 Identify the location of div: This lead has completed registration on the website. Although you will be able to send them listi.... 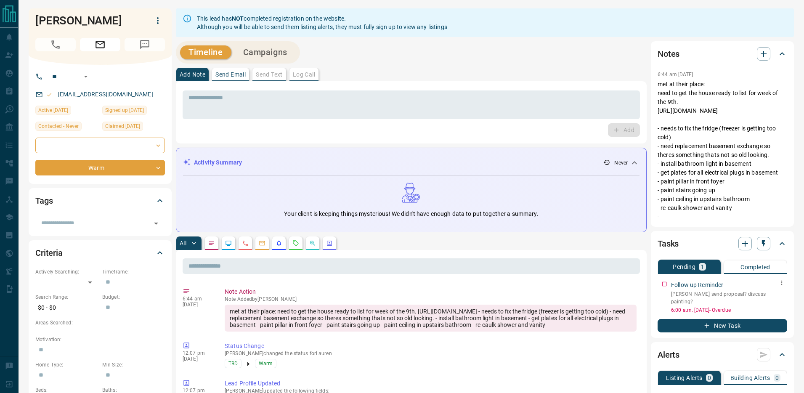
(322, 23).